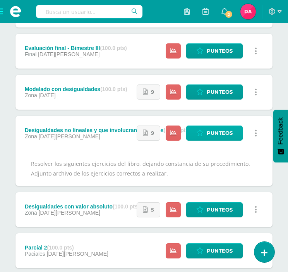  I want to click on div: Evaluación final - Bimestre III, so click(76, 48).